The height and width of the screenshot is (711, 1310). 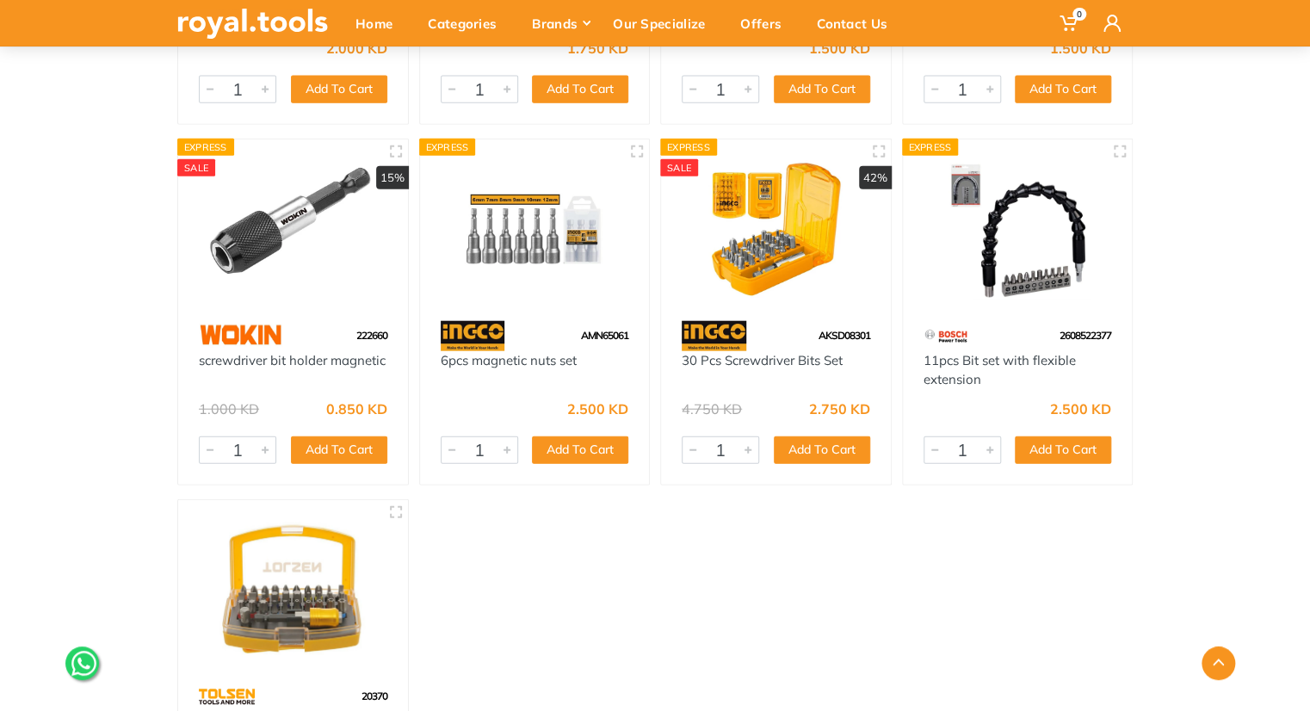 I want to click on span: 20370, so click(x=374, y=695).